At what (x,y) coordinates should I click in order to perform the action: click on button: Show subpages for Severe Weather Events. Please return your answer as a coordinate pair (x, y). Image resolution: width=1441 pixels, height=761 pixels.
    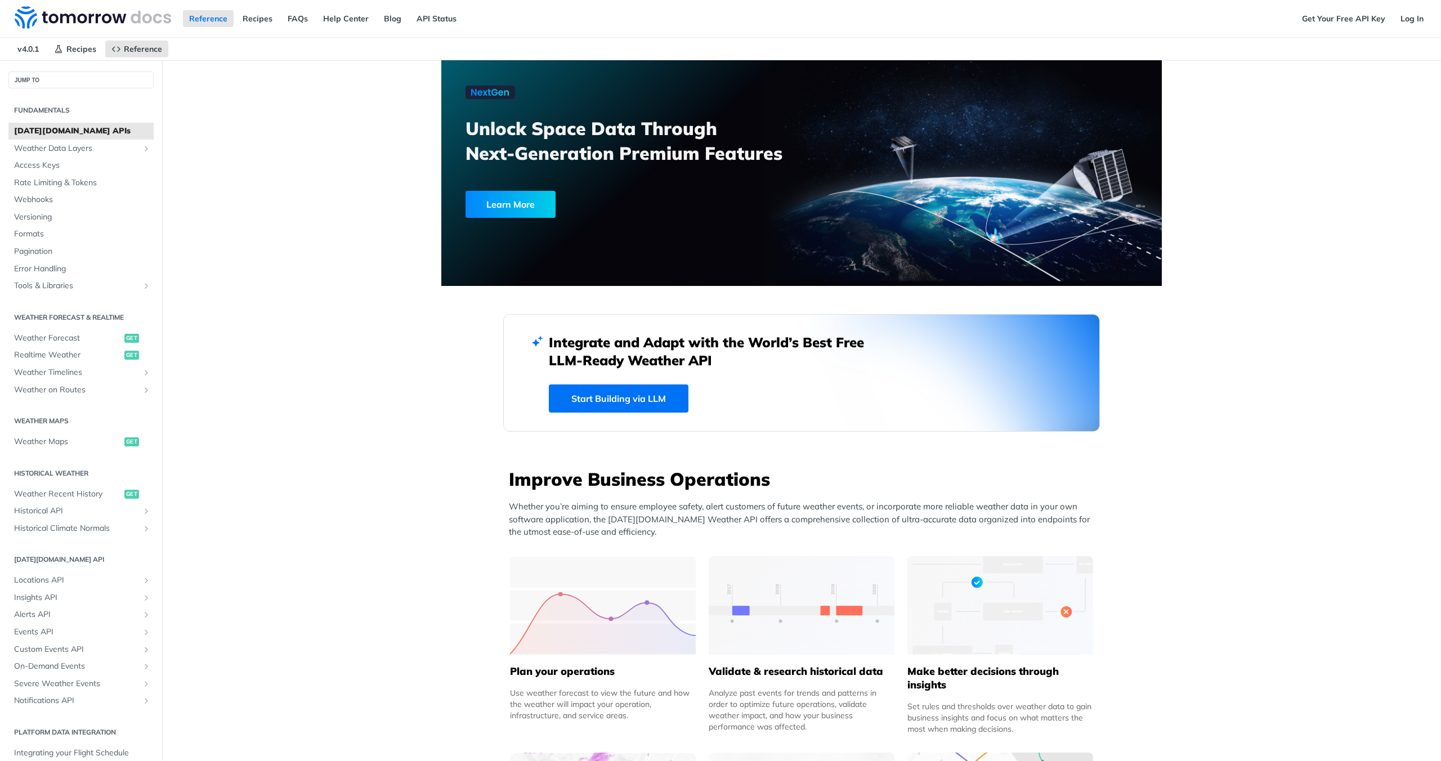
    Looking at the image, I should click on (146, 684).